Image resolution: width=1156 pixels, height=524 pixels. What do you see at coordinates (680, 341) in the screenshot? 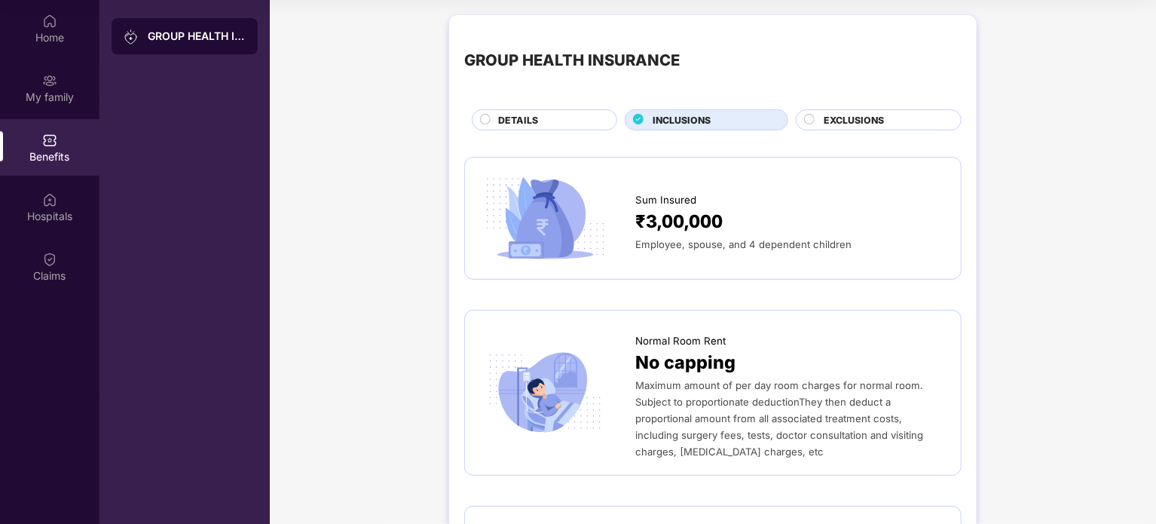
I see `span: Normal Room Rent` at bounding box center [680, 341].